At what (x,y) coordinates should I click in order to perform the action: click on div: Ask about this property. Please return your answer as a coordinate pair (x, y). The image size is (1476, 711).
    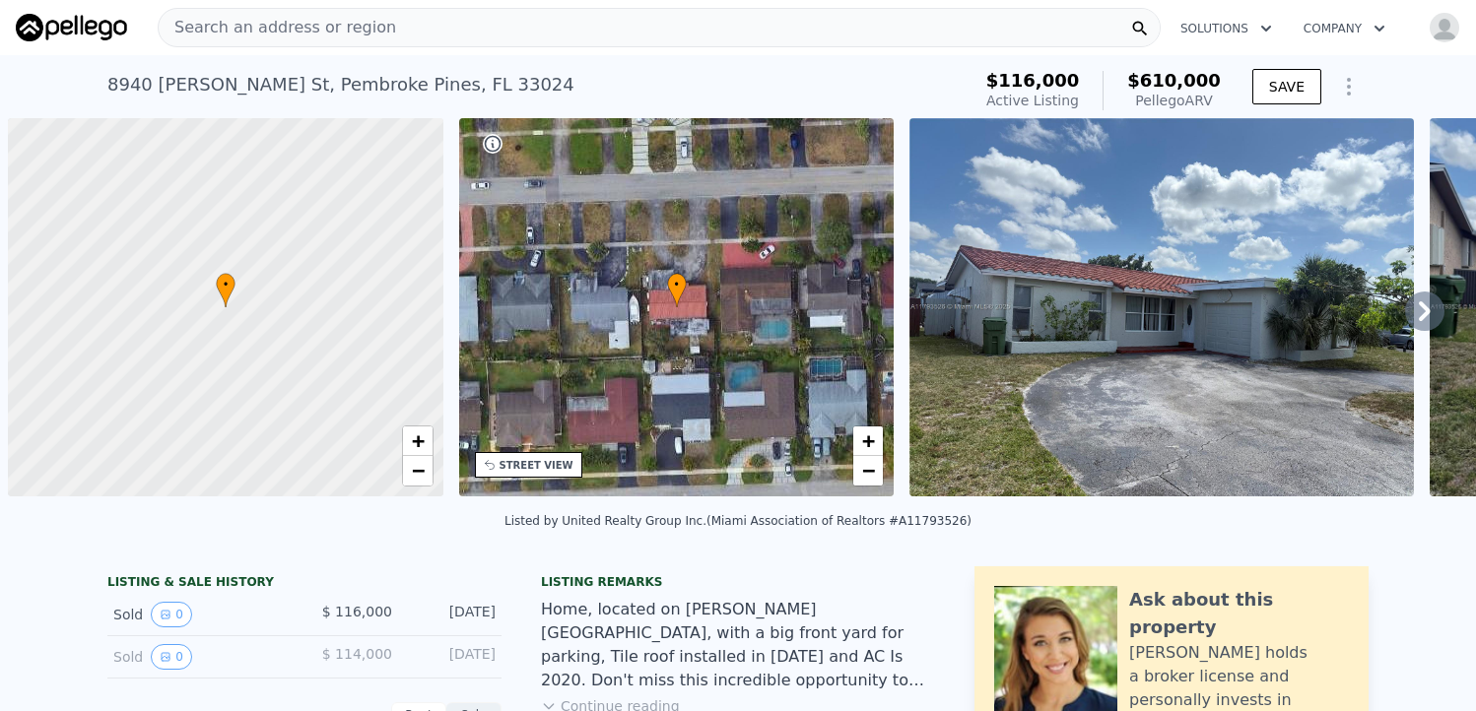
    Looking at the image, I should click on (1239, 614).